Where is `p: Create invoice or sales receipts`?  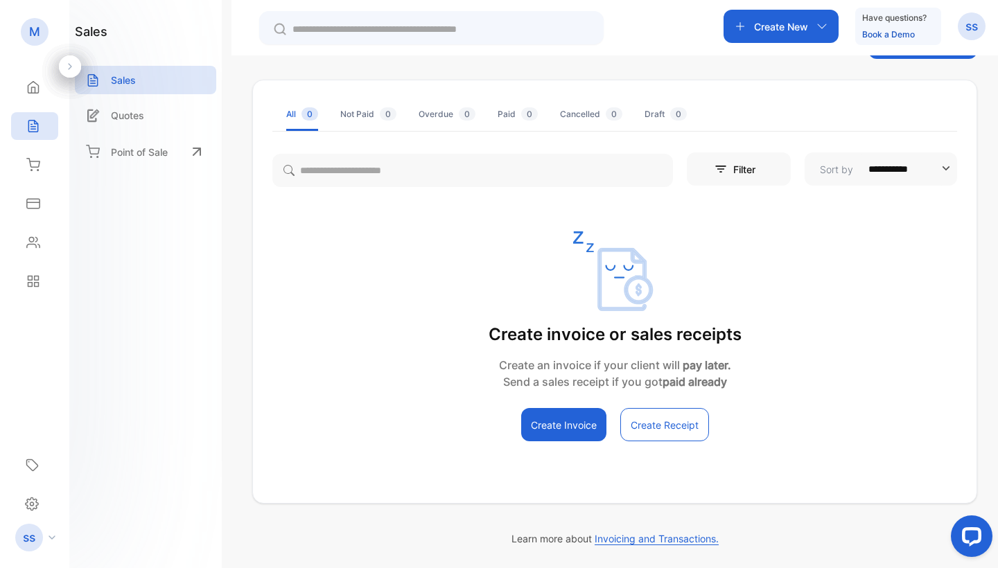
p: Create invoice or sales receipts is located at coordinates (615, 335).